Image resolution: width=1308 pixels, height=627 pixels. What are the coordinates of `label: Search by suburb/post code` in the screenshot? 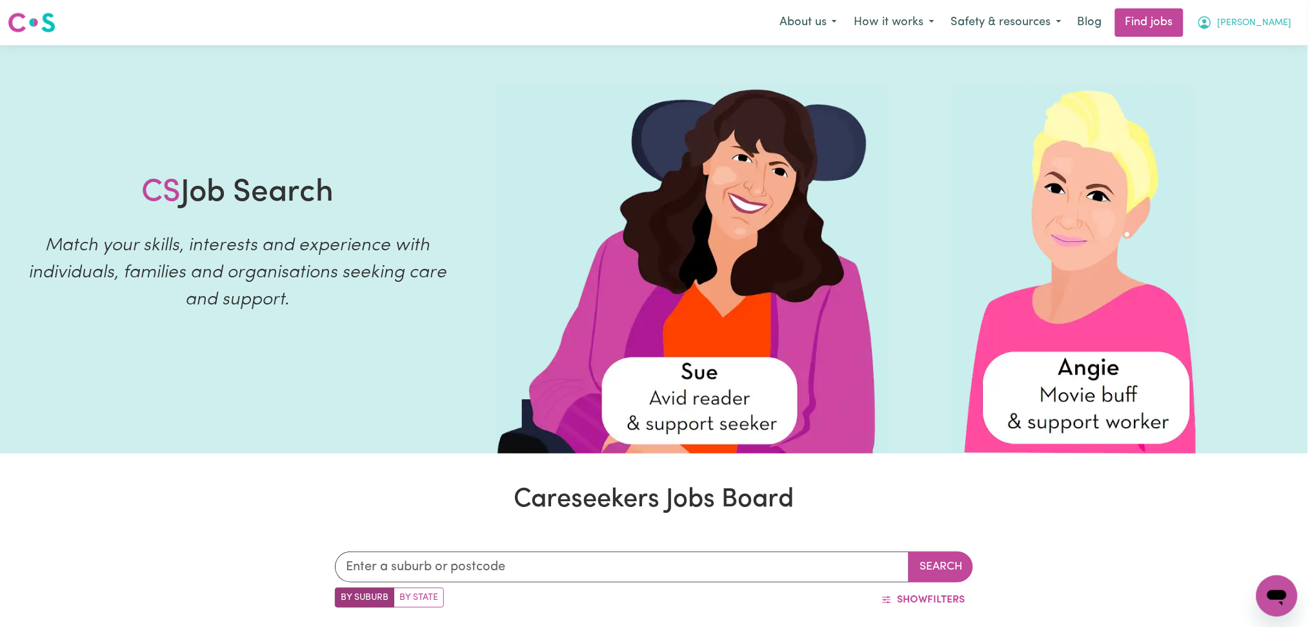 It's located at (365, 597).